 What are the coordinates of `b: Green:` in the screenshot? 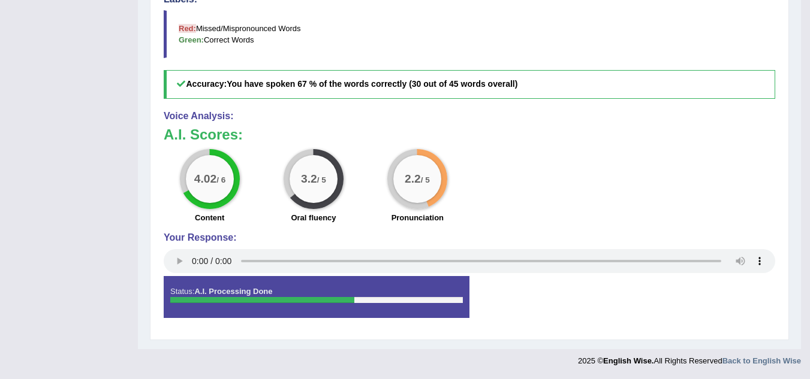 It's located at (191, 40).